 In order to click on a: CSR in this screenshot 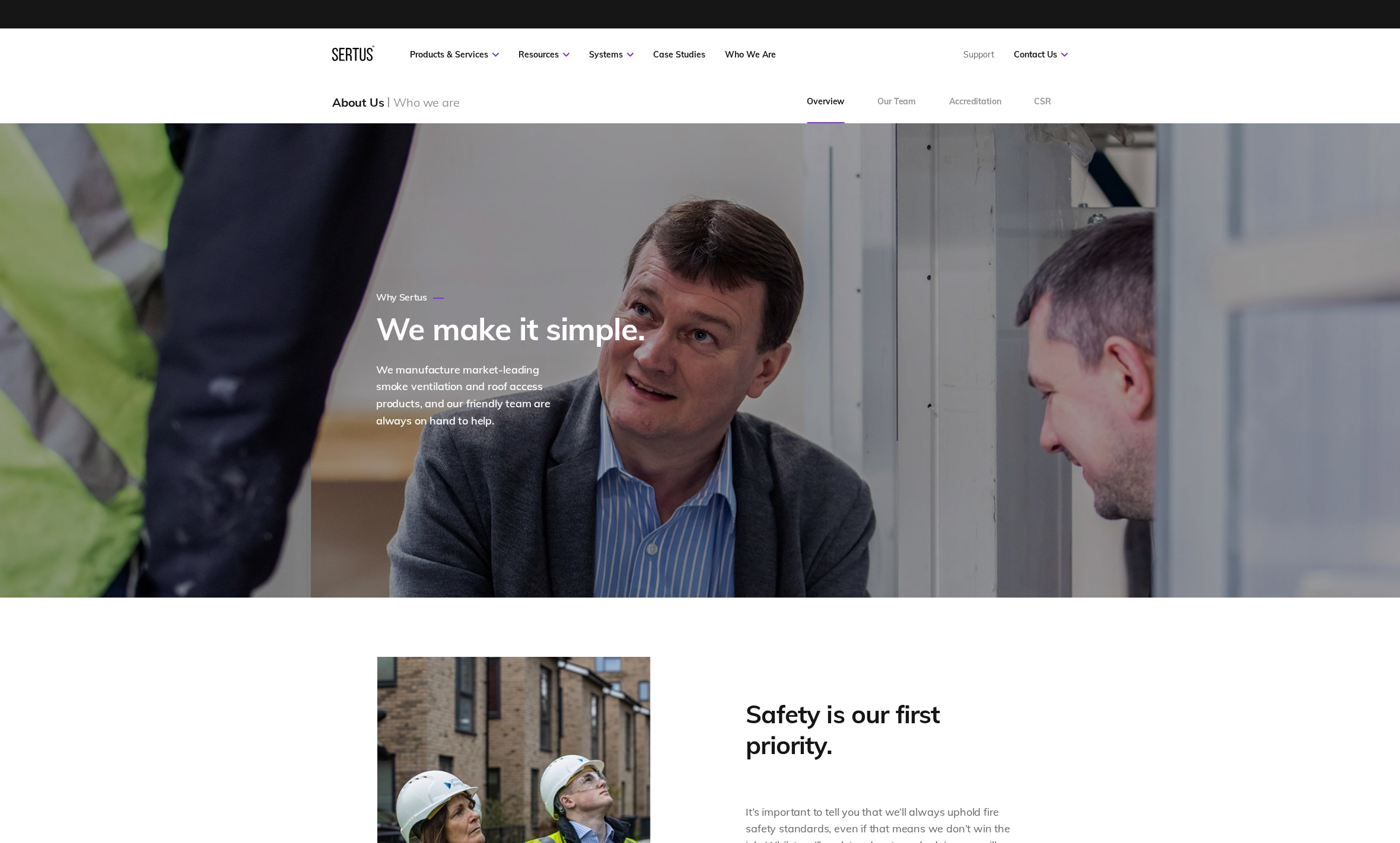, I will do `click(1042, 102)`.